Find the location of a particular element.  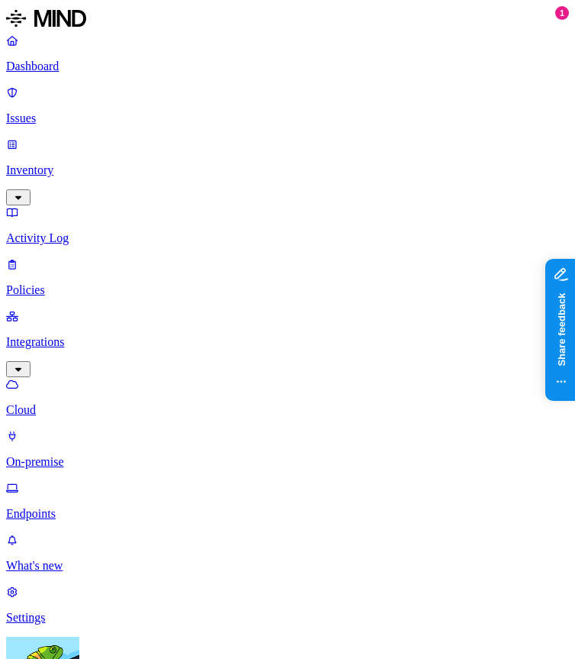

a: Integrations is located at coordinates (288, 342).